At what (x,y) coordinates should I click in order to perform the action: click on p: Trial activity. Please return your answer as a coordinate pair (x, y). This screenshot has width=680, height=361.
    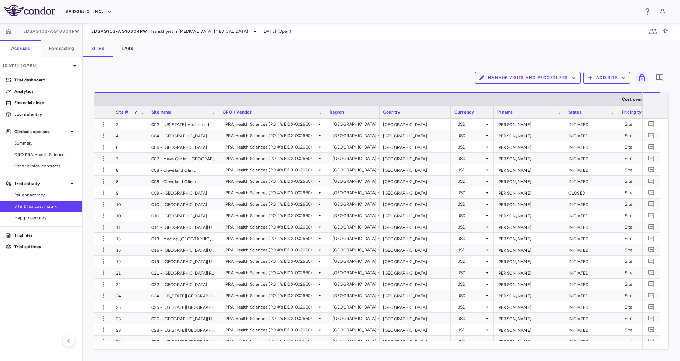
    Looking at the image, I should click on (41, 183).